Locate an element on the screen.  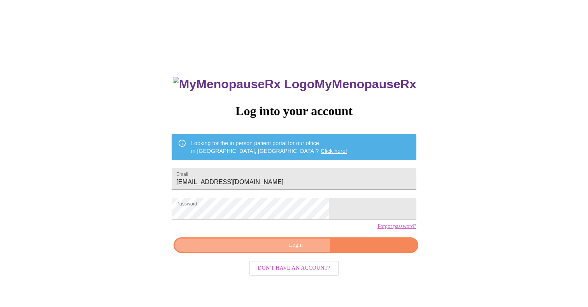
button: Login is located at coordinates (296, 245).